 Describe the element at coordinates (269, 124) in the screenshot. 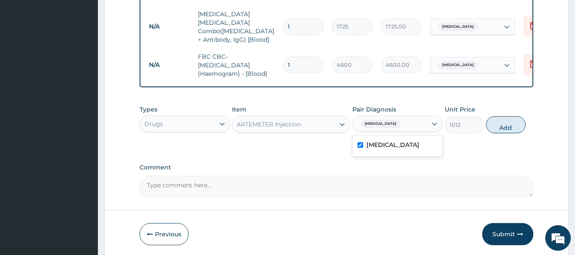

I see `div: ARTEMETER Injection` at that location.